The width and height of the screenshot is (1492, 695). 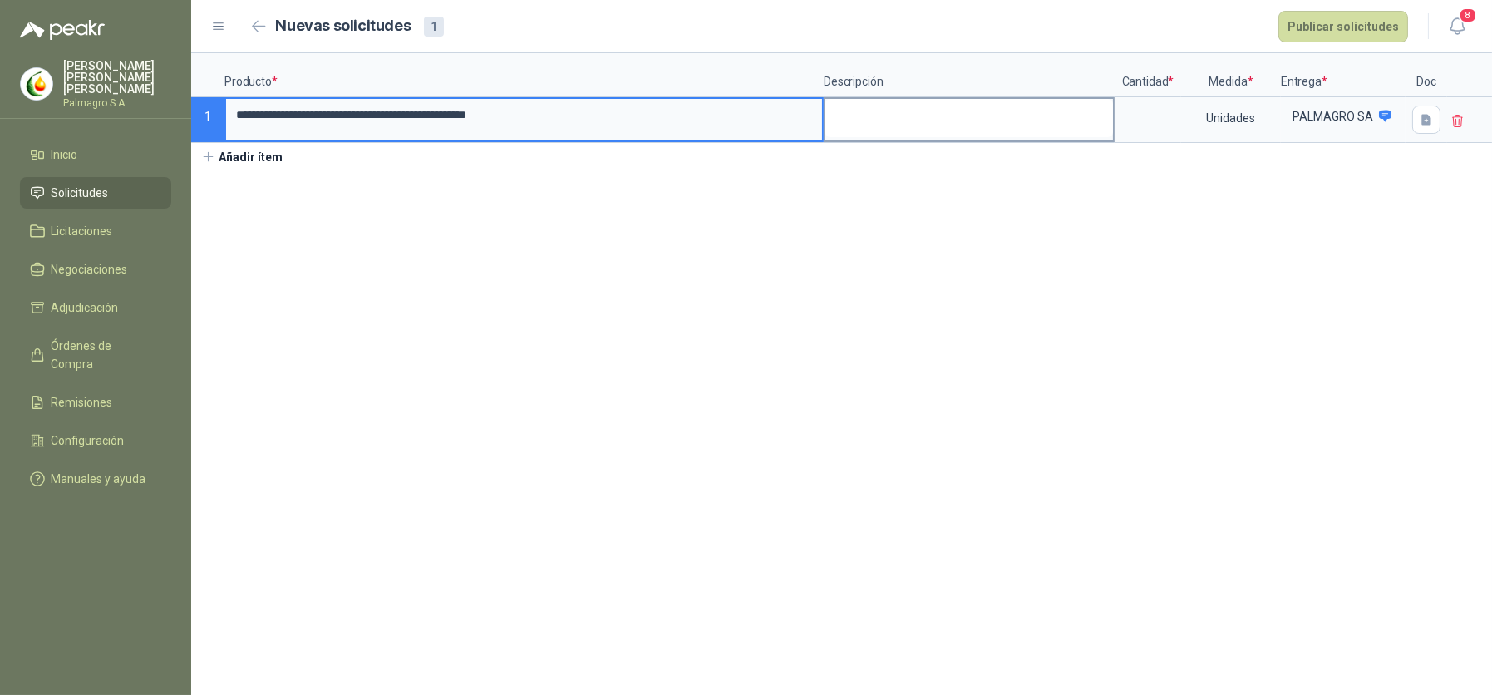 I want to click on span: Configuración, so click(x=88, y=441).